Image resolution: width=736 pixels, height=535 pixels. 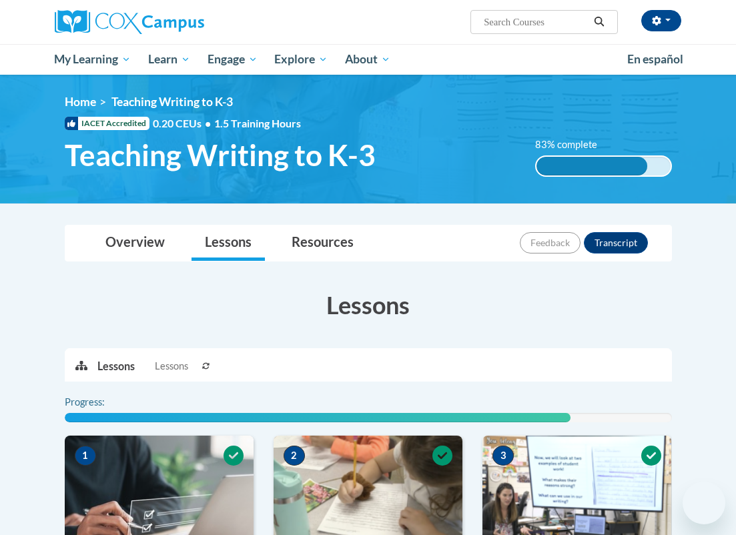 What do you see at coordinates (152, 22) in the screenshot?
I see `a: Cox Campus` at bounding box center [152, 22].